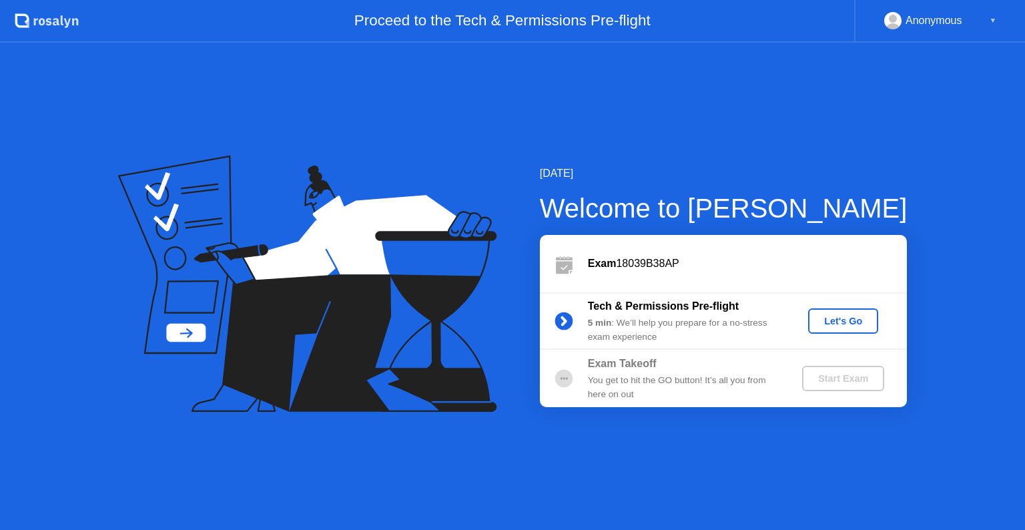 This screenshot has height=530, width=1025. I want to click on div: : We’ll help you prepare for a no-stress exam experience, so click(684, 330).